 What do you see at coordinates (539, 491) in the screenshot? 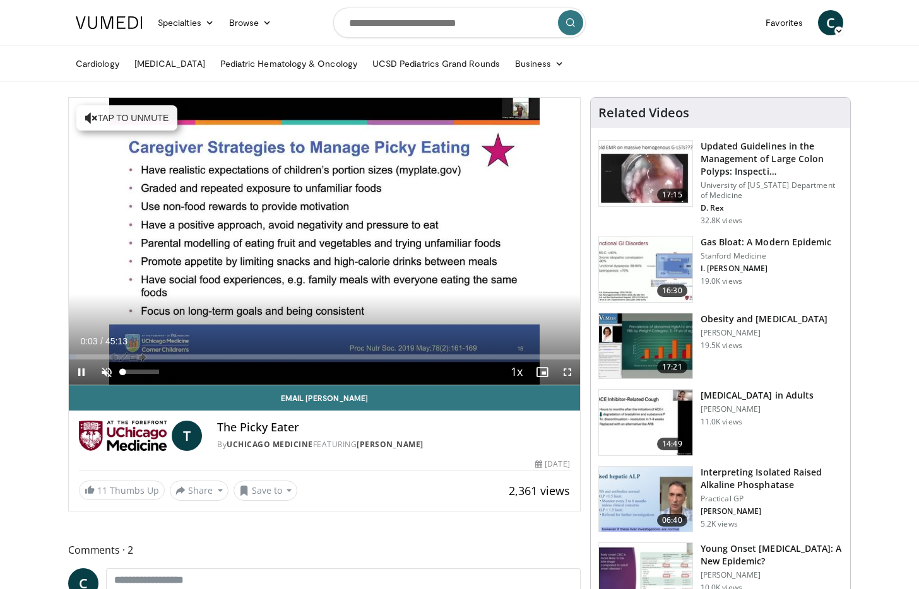
I see `span: 2,361 views` at bounding box center [539, 491].